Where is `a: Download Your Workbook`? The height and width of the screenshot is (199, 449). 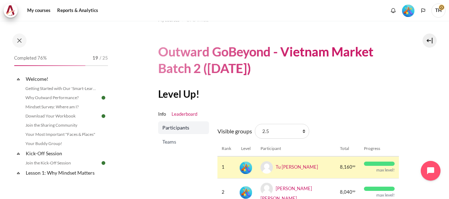
a: Download Your Workbook is located at coordinates (62, 116).